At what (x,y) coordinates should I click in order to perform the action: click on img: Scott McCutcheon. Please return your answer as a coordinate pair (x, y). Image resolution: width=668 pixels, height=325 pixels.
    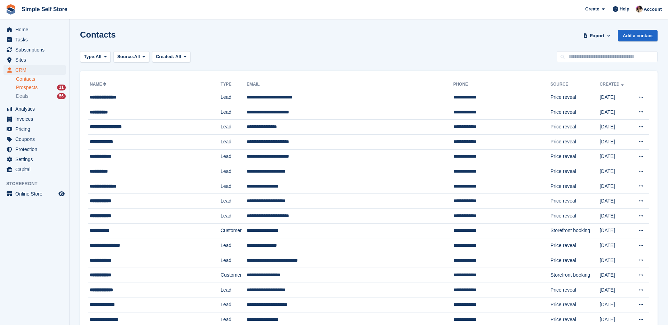
    Looking at the image, I should click on (639, 9).